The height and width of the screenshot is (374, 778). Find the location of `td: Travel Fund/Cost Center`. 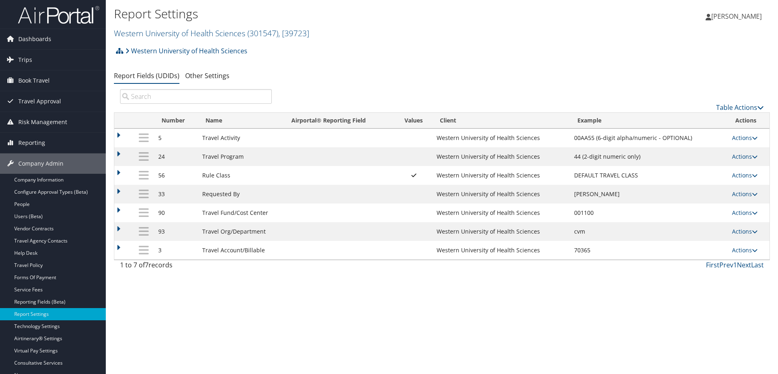

td: Travel Fund/Cost Center is located at coordinates (241, 213).